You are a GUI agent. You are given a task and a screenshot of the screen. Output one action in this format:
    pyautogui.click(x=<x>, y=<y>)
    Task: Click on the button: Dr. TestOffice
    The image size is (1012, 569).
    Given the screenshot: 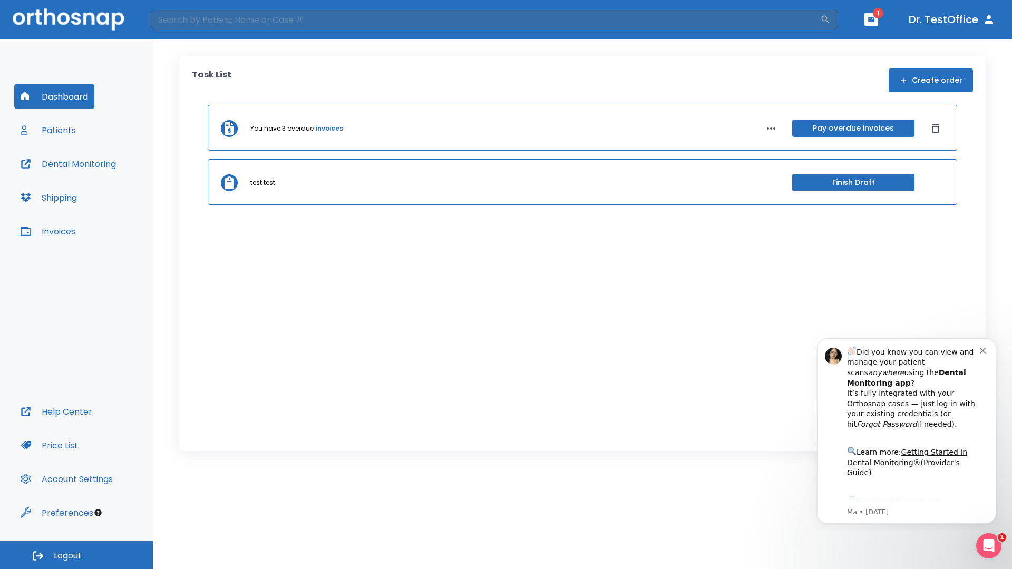 What is the action you would take?
    pyautogui.click(x=952, y=20)
    